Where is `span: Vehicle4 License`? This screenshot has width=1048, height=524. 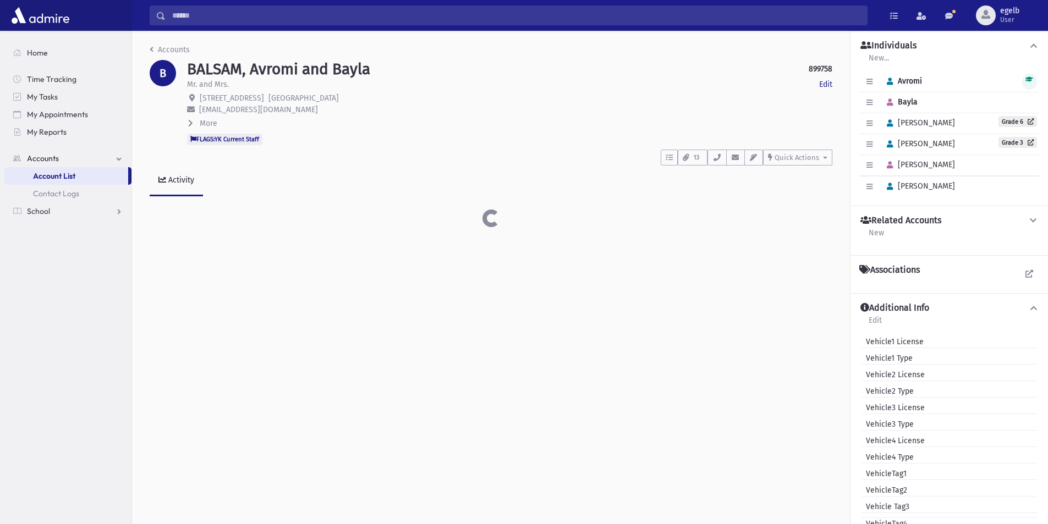
span: Vehicle4 License is located at coordinates (893, 441).